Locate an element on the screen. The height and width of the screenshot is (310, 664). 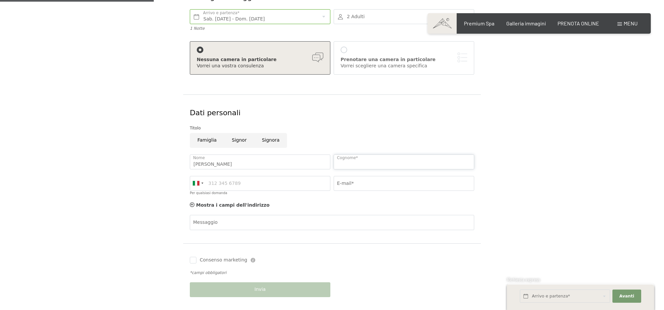
div: Vorrei scegliere una camera specifica is located at coordinates (404, 66).